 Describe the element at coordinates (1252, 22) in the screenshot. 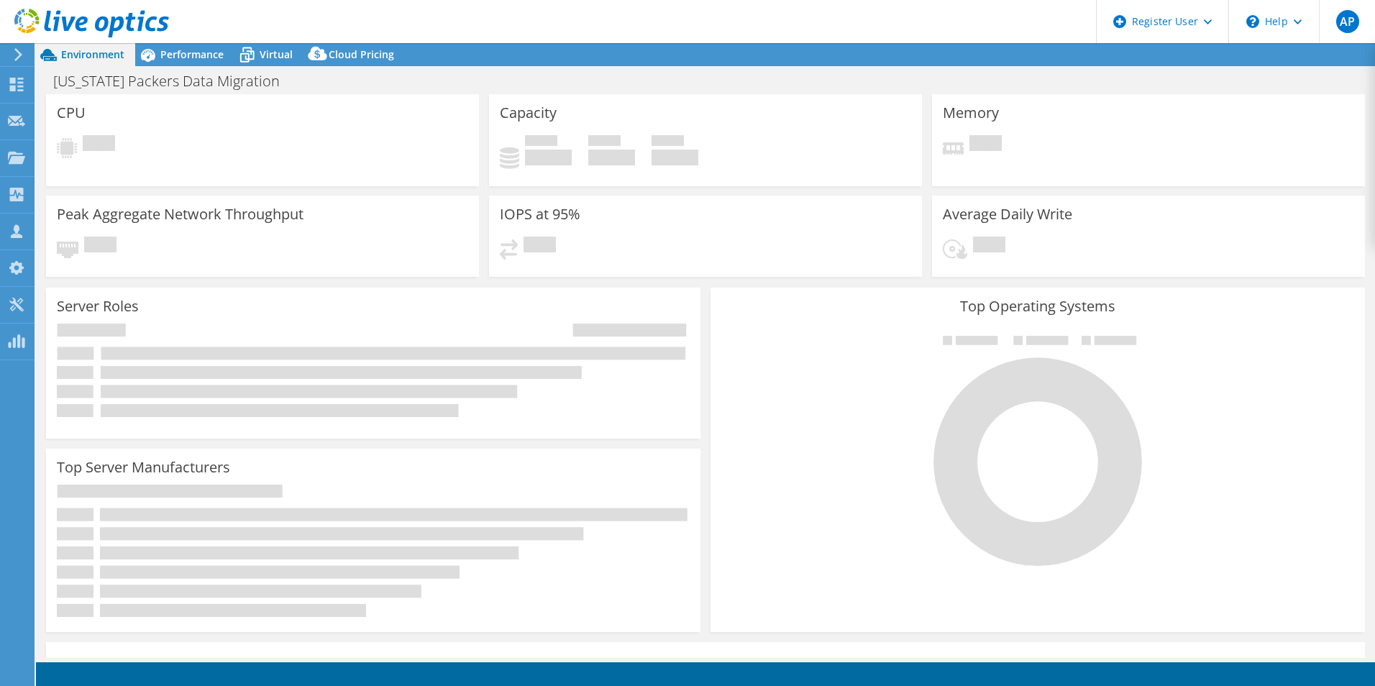

I see `svg: \n` at that location.